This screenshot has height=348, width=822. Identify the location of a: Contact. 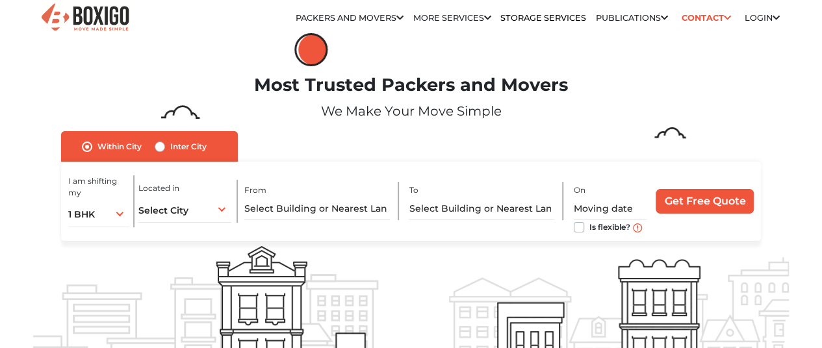
(706, 18).